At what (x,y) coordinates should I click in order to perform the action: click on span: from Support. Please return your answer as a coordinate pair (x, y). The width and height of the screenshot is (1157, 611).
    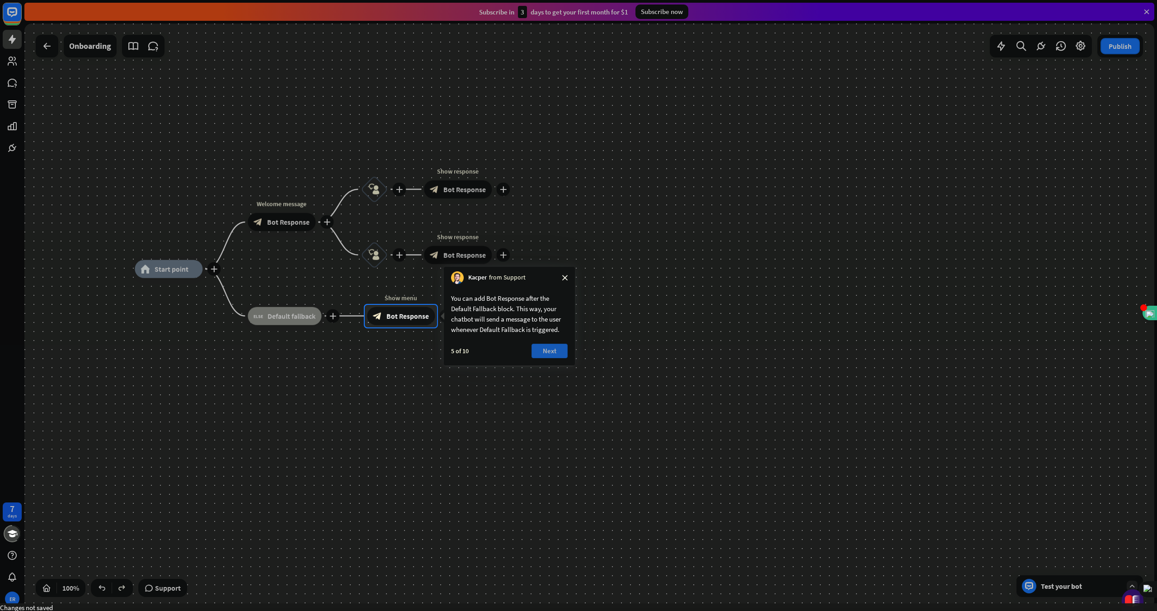
    Looking at the image, I should click on (507, 278).